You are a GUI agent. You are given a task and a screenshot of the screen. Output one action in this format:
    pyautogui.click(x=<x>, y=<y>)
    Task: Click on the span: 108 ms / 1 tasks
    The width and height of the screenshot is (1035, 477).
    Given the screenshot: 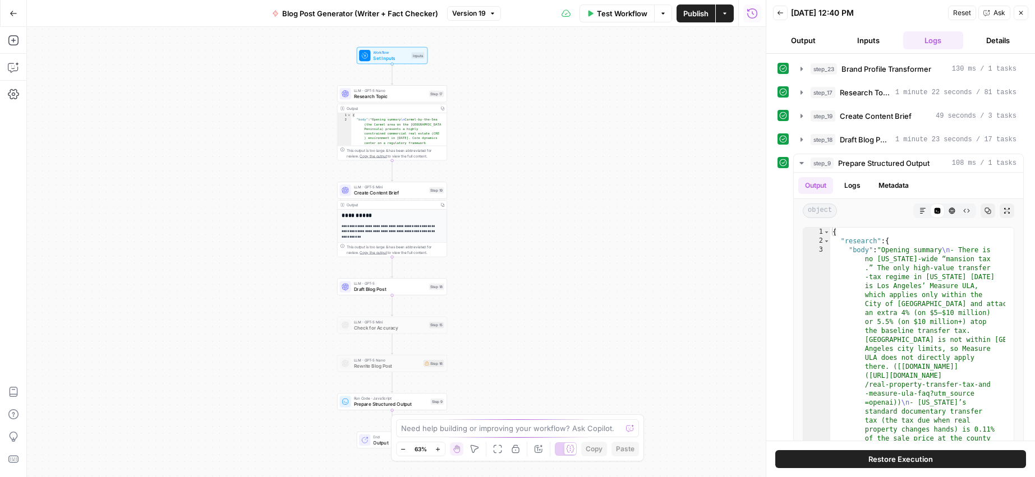 What is the action you would take?
    pyautogui.click(x=984, y=163)
    